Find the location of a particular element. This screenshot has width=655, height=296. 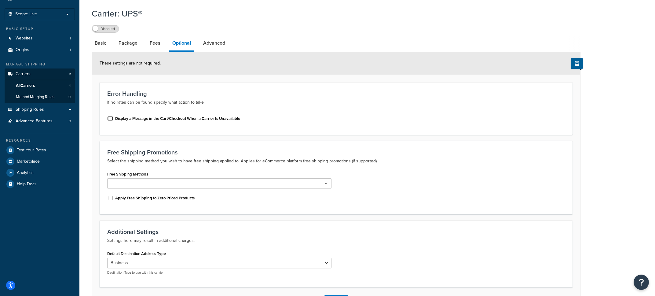

a: AllCarriers1 is located at coordinates (40, 86).